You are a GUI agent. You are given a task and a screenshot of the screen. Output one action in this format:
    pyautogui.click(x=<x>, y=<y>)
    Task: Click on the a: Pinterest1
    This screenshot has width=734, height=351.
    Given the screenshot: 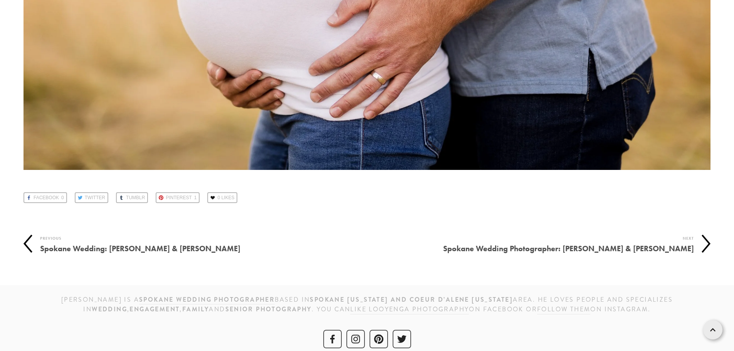 What is the action you would take?
    pyautogui.click(x=178, y=198)
    